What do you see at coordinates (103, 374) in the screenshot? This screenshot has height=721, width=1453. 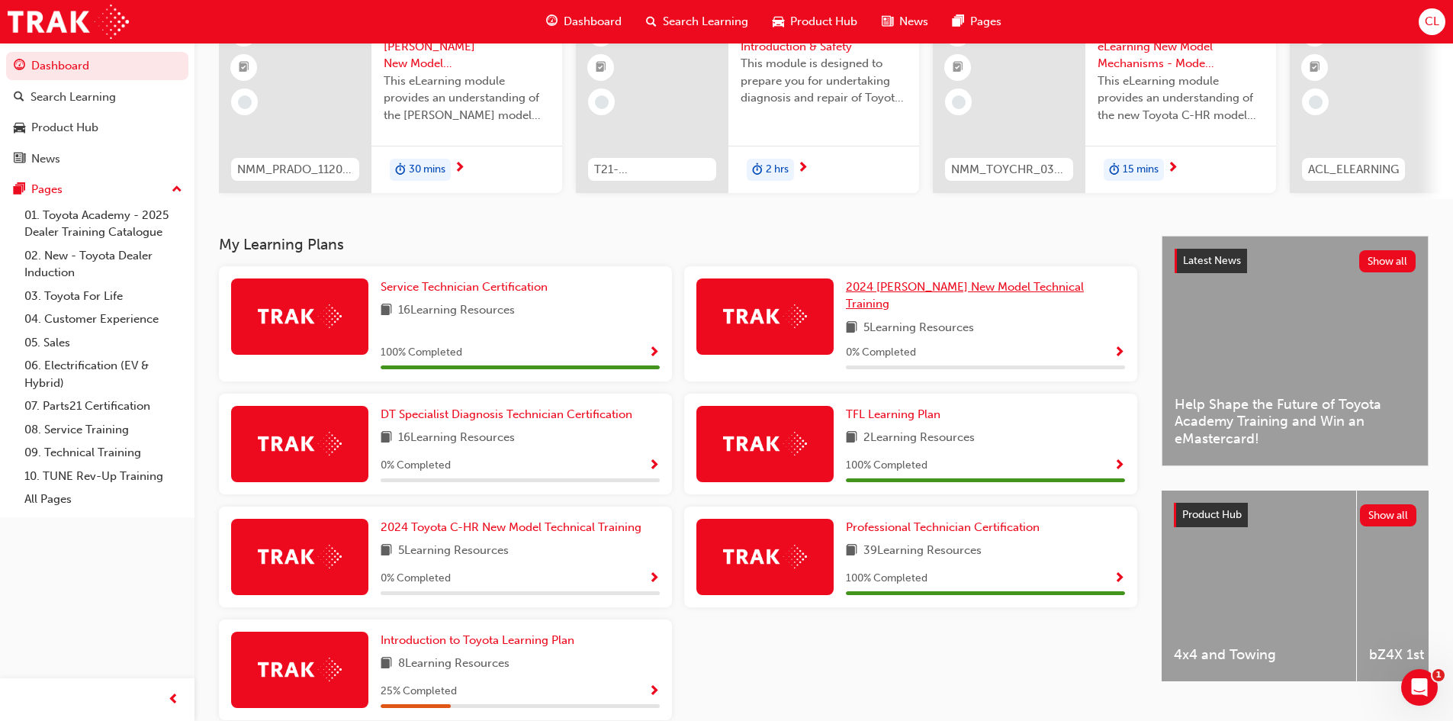 I see `a: 06. Electrification (EV & Hybrid)` at bounding box center [103, 374].